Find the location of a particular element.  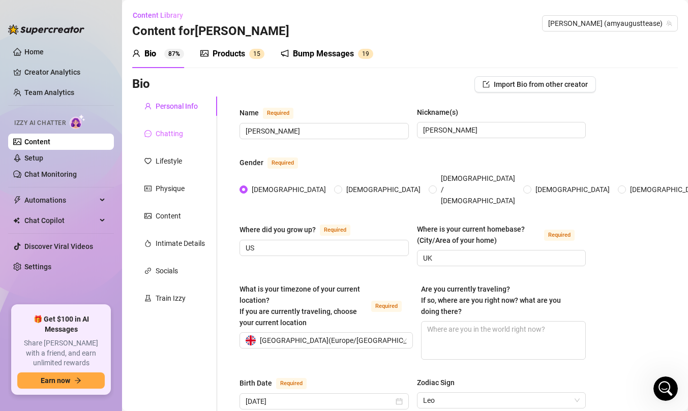

div: Chatting is located at coordinates (169, 134).